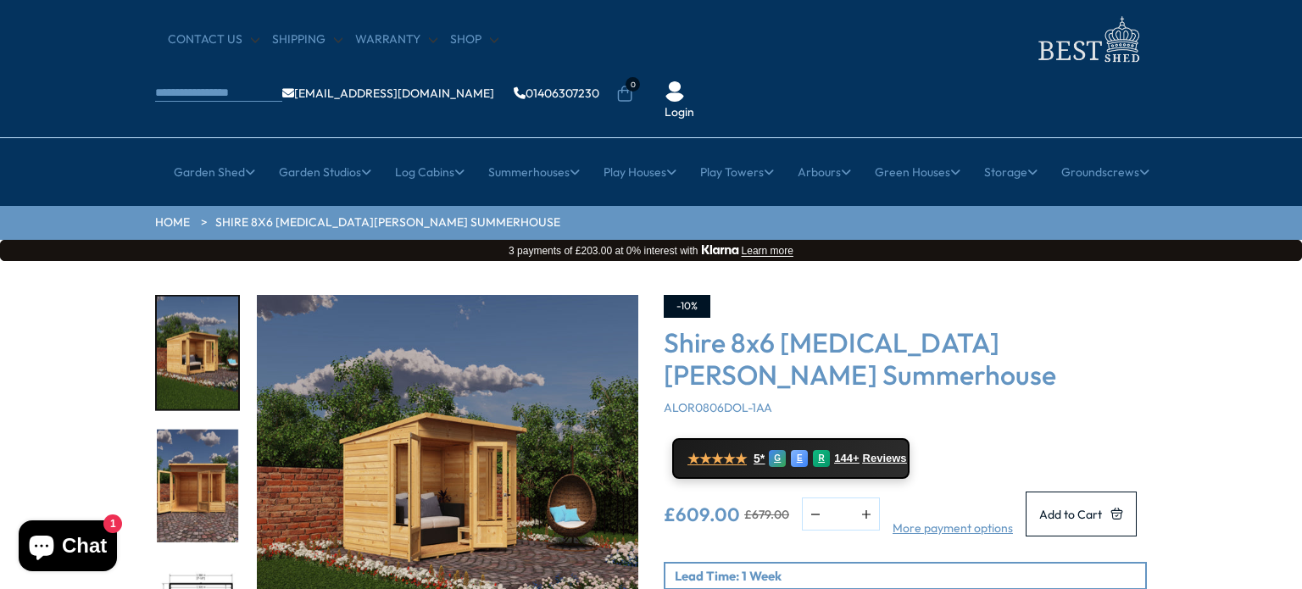  I want to click on div: 3 / 9, so click(198, 353).